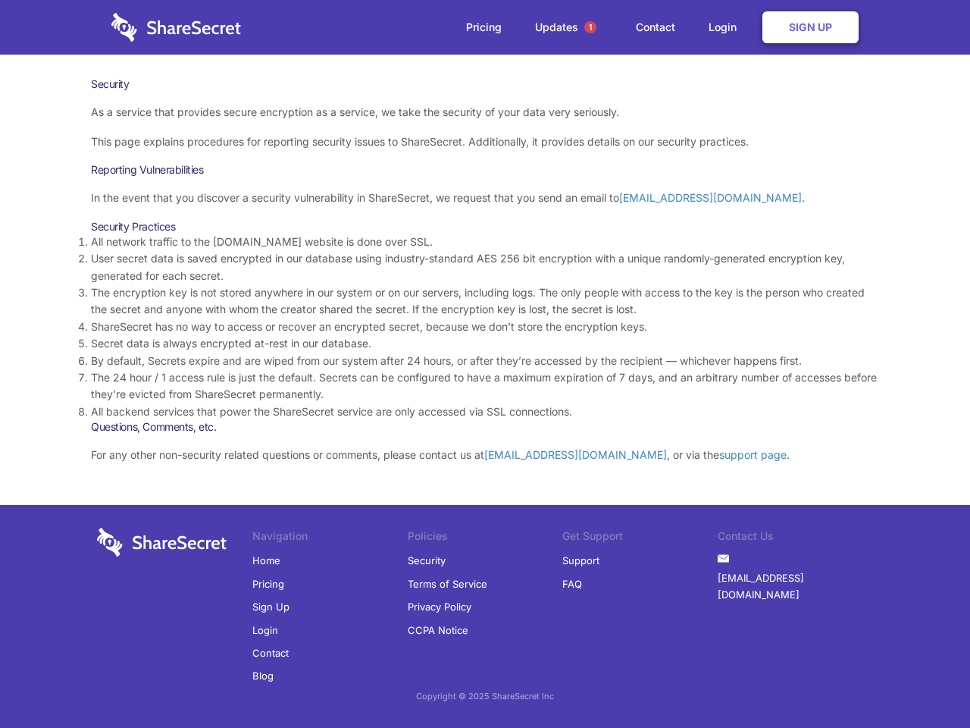 Image resolution: width=970 pixels, height=728 pixels. What do you see at coordinates (485, 227) in the screenshot?
I see `h3: Security Practices` at bounding box center [485, 227].